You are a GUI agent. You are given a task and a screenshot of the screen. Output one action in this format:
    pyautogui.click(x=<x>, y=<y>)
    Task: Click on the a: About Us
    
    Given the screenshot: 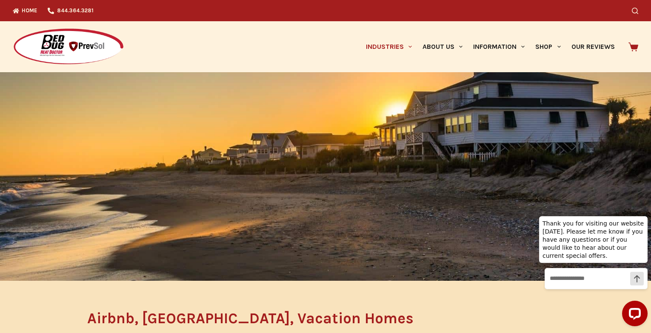 What is the action you would take?
    pyautogui.click(x=442, y=47)
    